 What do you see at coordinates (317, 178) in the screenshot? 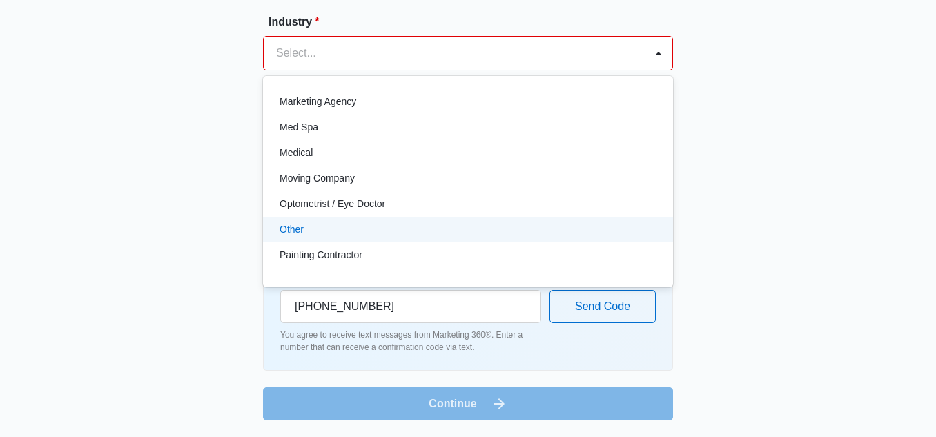
I see `p: Moving Company` at bounding box center [317, 178].